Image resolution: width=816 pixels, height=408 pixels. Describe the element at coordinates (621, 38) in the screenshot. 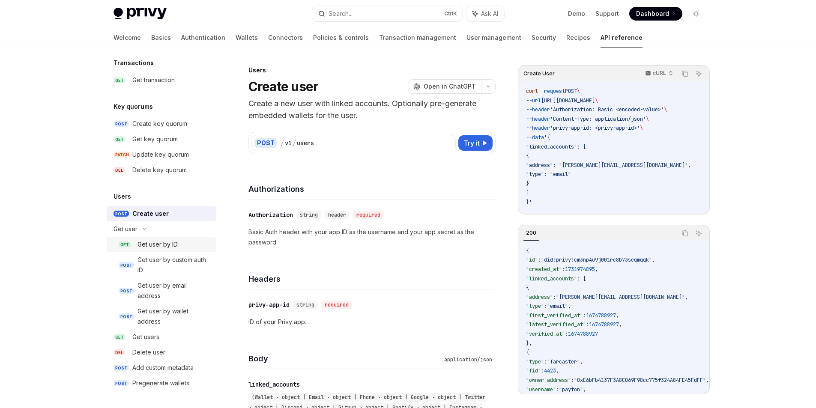

I see `a: API reference` at that location.